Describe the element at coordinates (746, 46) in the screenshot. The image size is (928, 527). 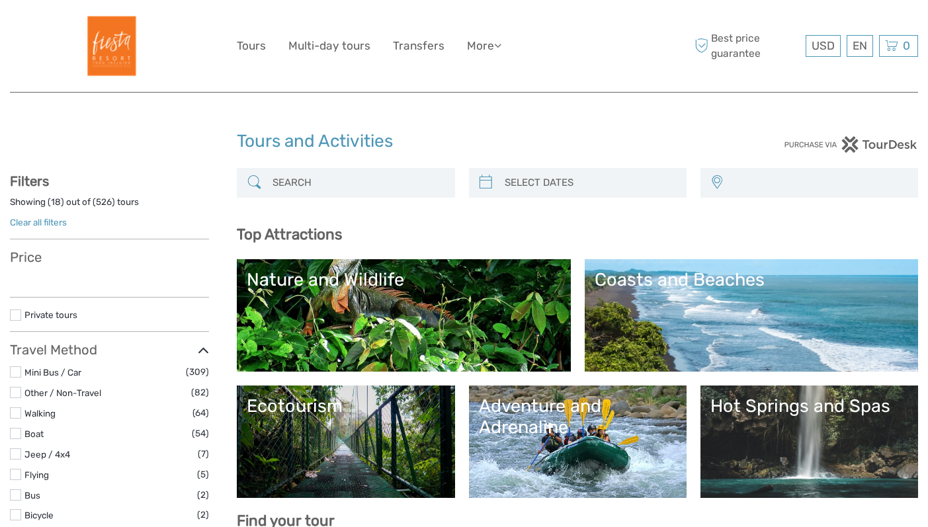
I see `span: Best price guarantee` at that location.